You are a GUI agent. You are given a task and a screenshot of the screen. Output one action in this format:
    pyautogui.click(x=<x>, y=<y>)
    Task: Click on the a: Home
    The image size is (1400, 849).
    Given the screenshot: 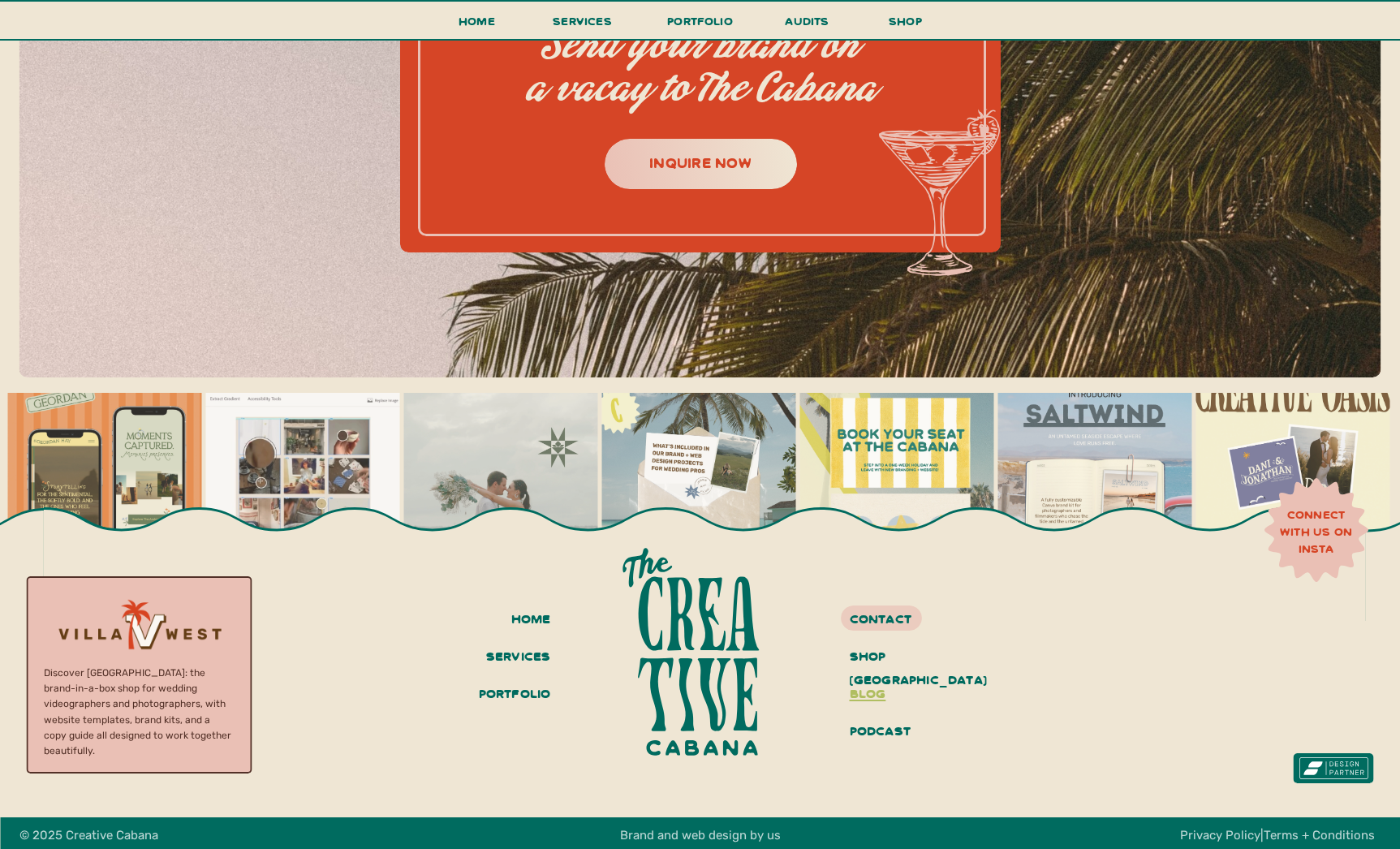 What is the action you would take?
    pyautogui.click(x=477, y=25)
    